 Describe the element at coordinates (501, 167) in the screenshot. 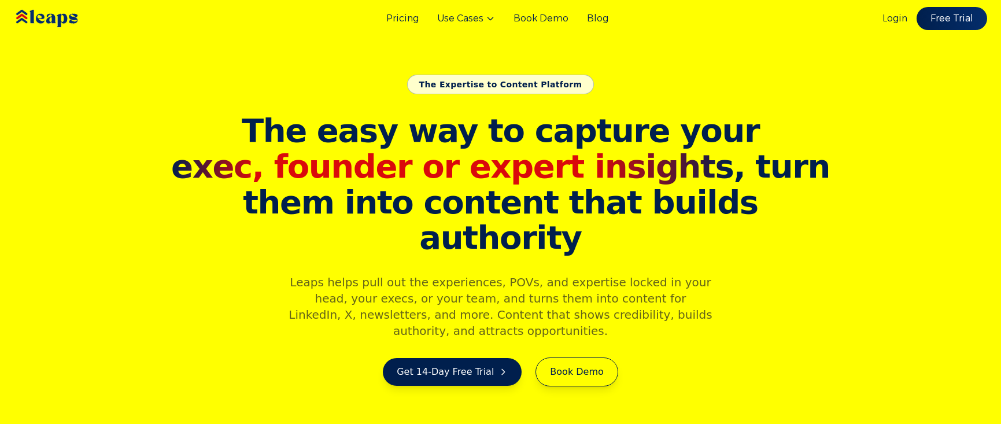

I see `span: , turn` at that location.